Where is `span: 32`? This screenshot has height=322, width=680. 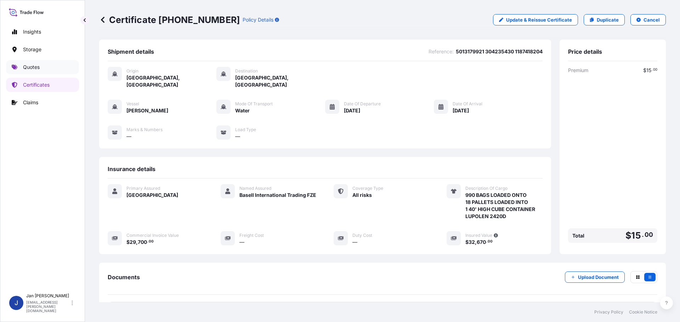
span: 32 is located at coordinates (471, 242).